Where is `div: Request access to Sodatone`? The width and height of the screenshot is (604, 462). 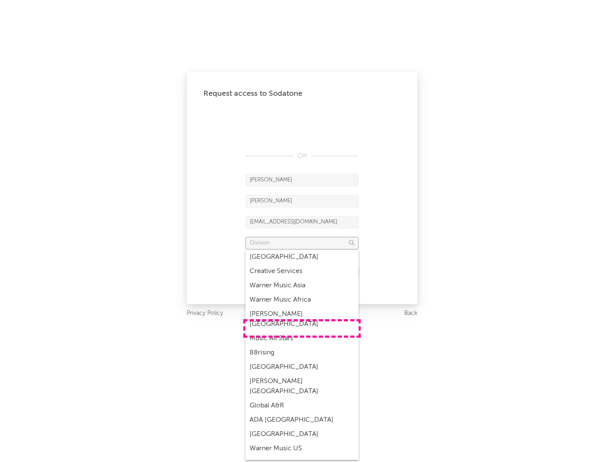 div: Request access to Sodatone is located at coordinates (302, 94).